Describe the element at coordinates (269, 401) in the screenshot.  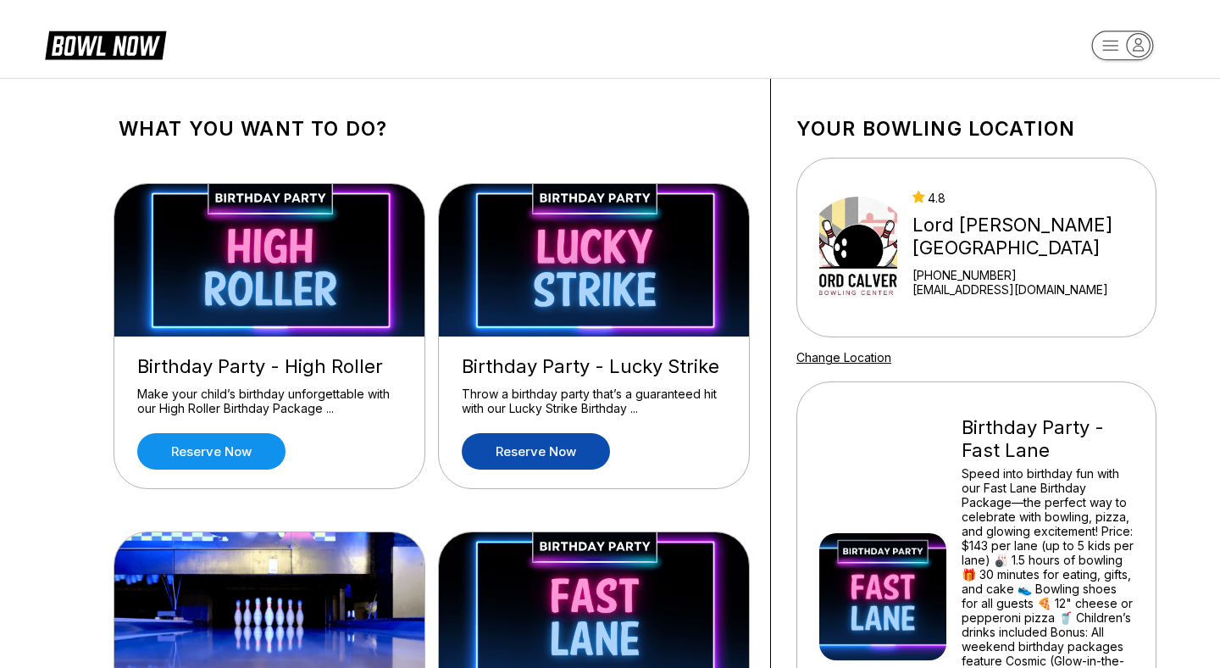
I see `div: Make your child’s birthday unforgettable with our High Roller Birthday Package ...` at that location.